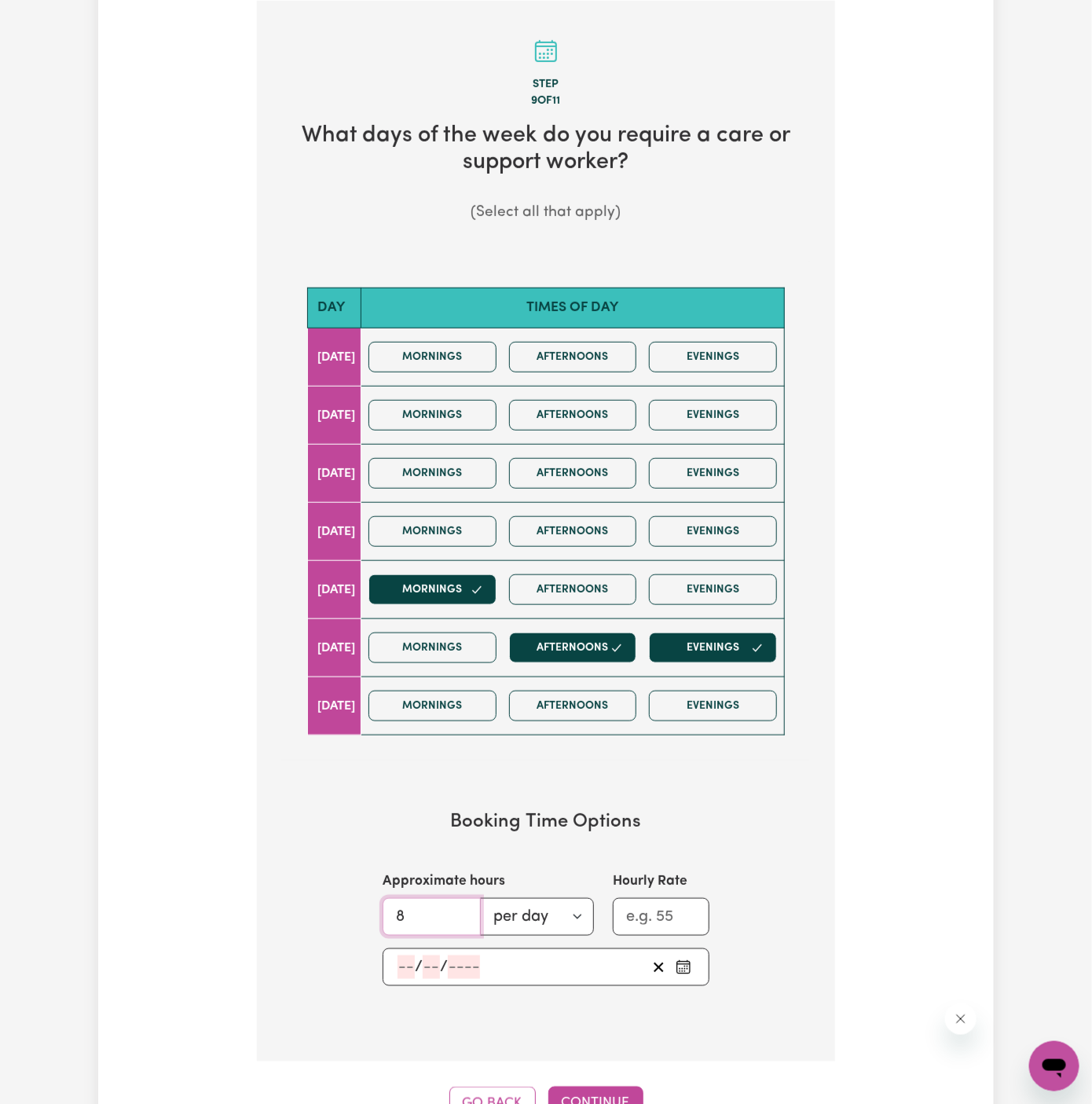 The width and height of the screenshot is (1092, 1104). Describe the element at coordinates (546, 149) in the screenshot. I see `h2: What days of the week do you require a care or support worker?` at that location.